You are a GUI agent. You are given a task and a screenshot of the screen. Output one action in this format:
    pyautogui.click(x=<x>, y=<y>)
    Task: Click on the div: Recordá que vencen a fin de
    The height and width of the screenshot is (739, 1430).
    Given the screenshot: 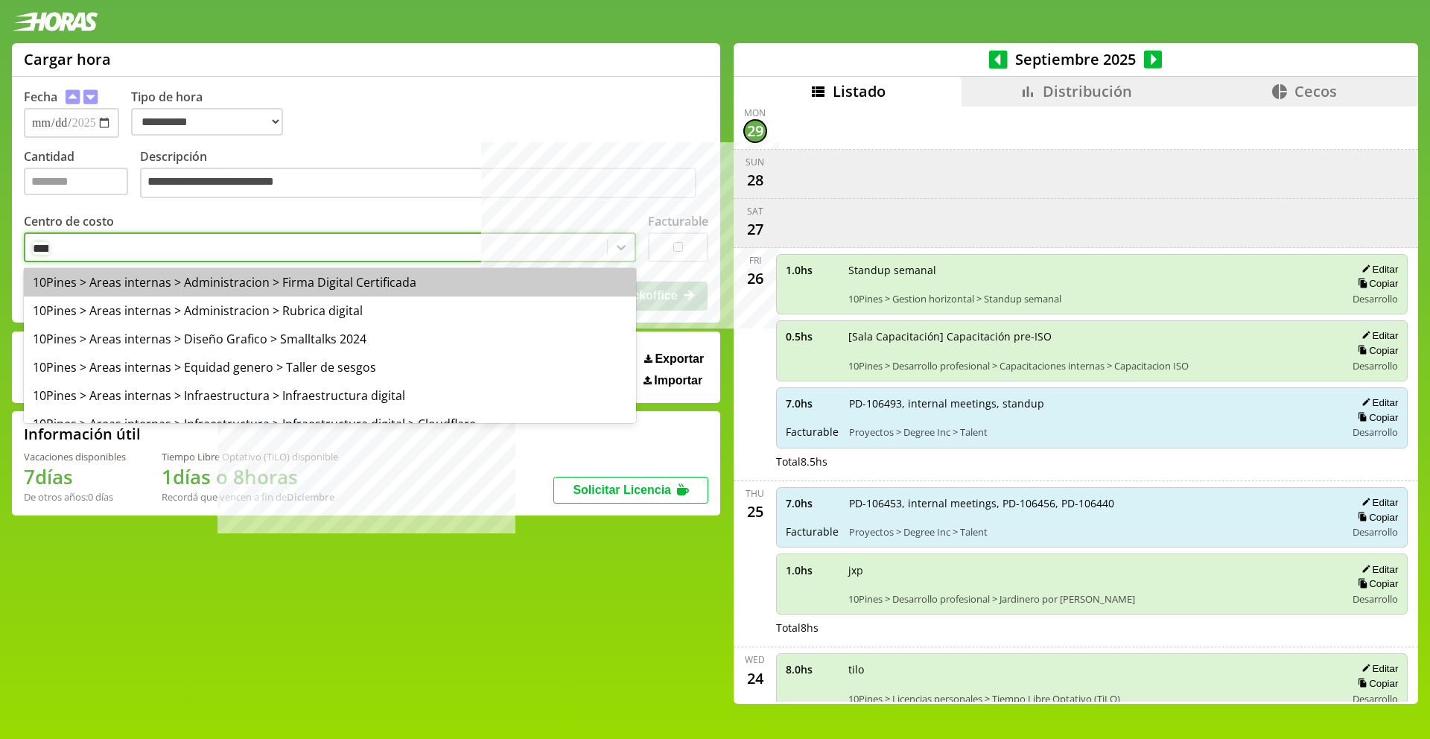 What is the action you would take?
    pyautogui.click(x=250, y=497)
    